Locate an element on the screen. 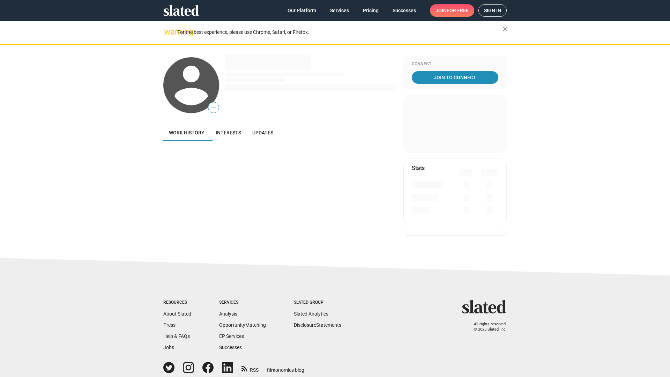  a: Pricing is located at coordinates (371, 10).